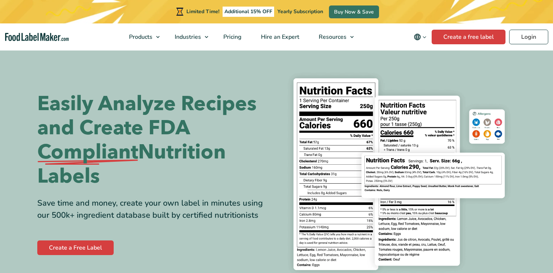 The width and height of the screenshot is (553, 273). Describe the element at coordinates (279, 37) in the screenshot. I see `span: Hire an Expert` at that location.